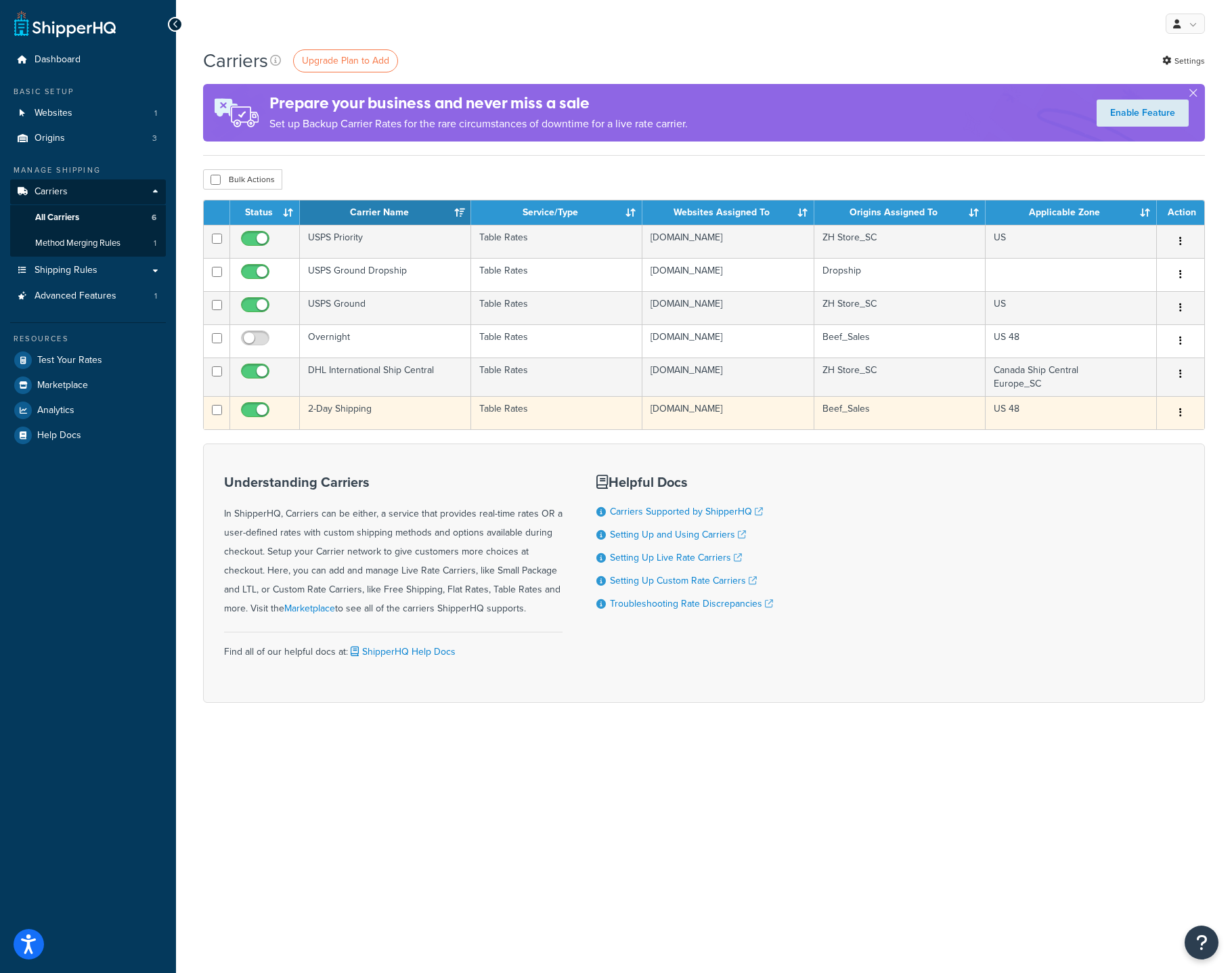 The width and height of the screenshot is (1232, 973). I want to click on td: Overnight, so click(385, 341).